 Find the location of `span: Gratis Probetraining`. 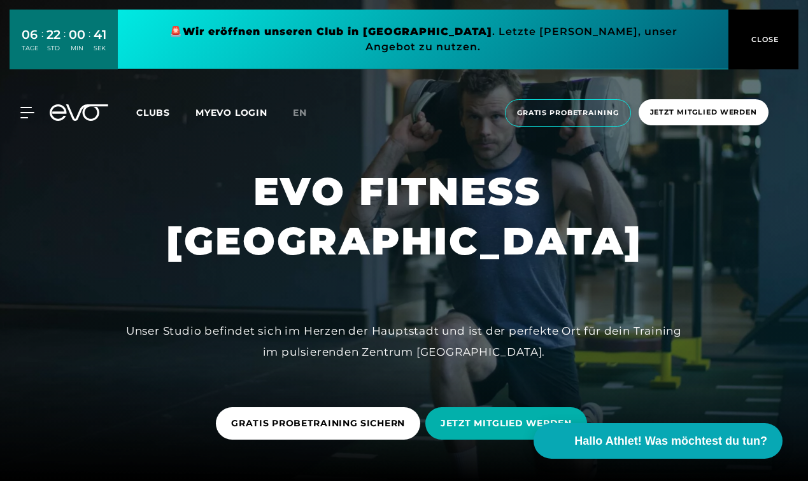

span: Gratis Probetraining is located at coordinates (568, 113).